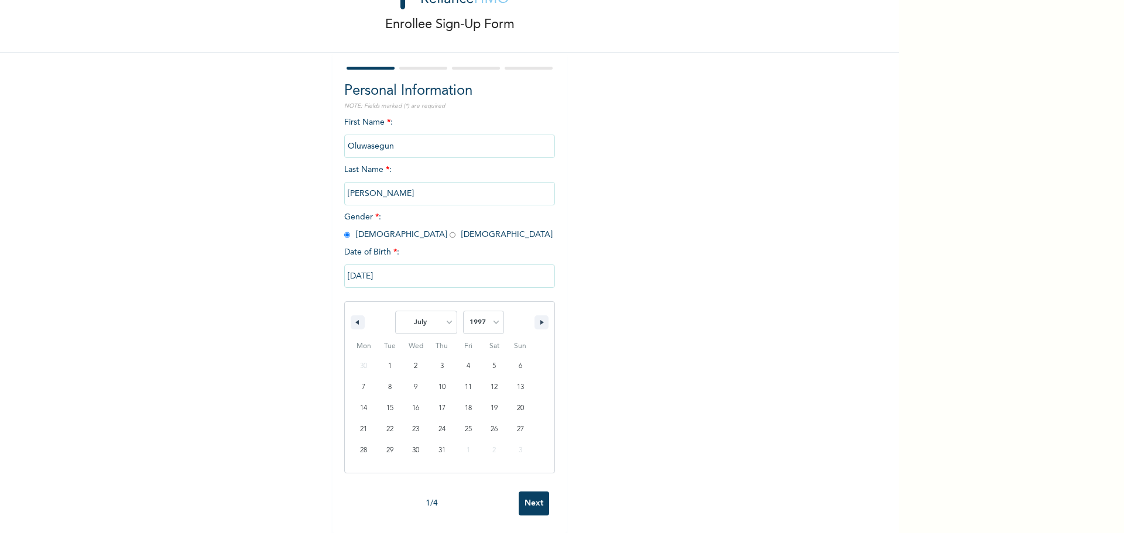  Describe the element at coordinates (520, 408) in the screenshot. I see `span: 20` at that location.